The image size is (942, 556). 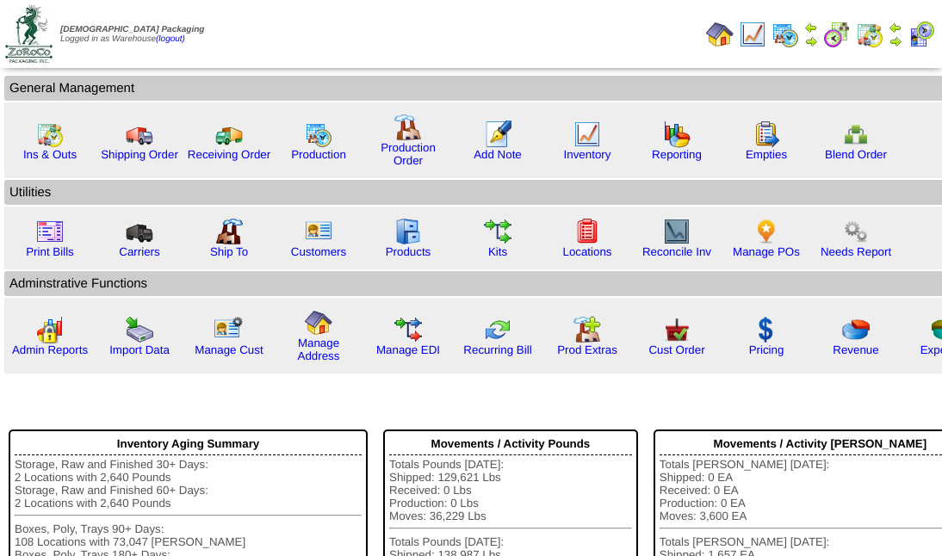 I want to click on img: graph2.png, so click(x=50, y=330).